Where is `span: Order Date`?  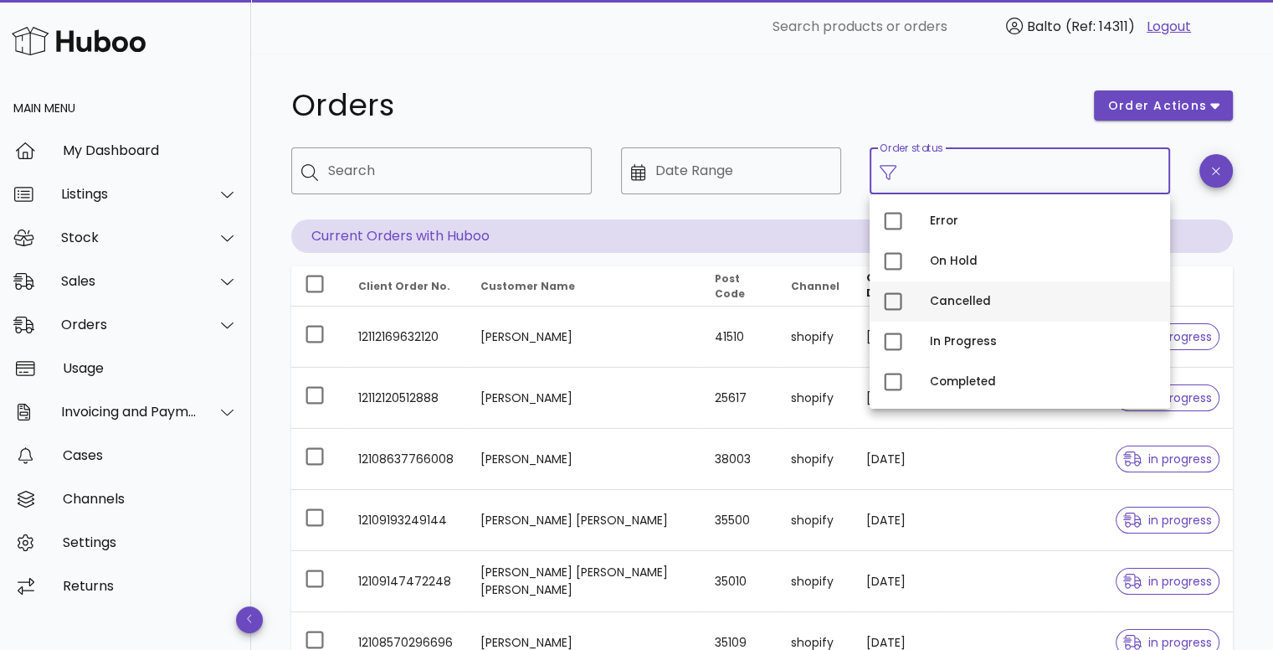 span: Order Date is located at coordinates (883, 285).